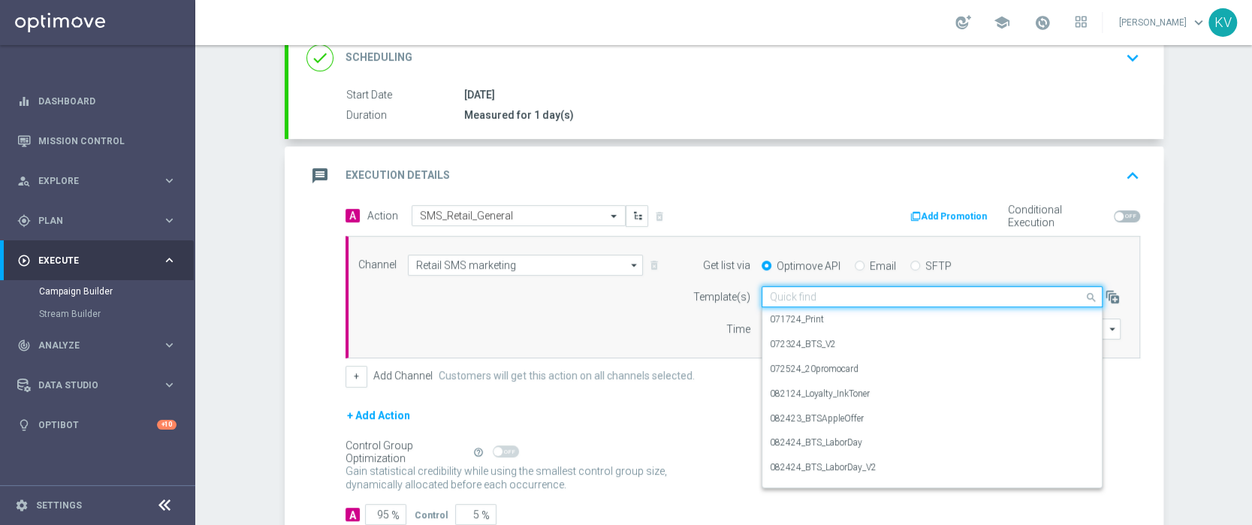 This screenshot has width=1252, height=525. What do you see at coordinates (89, 181) in the screenshot?
I see `div: Explore` at bounding box center [89, 181].